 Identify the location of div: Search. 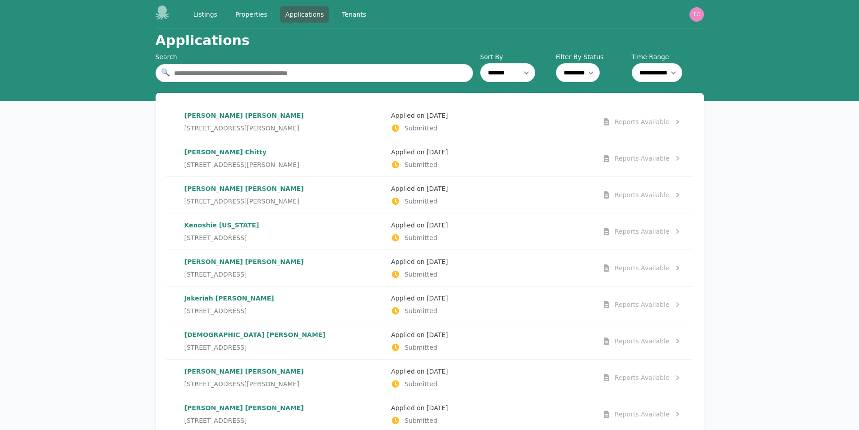
(314, 57).